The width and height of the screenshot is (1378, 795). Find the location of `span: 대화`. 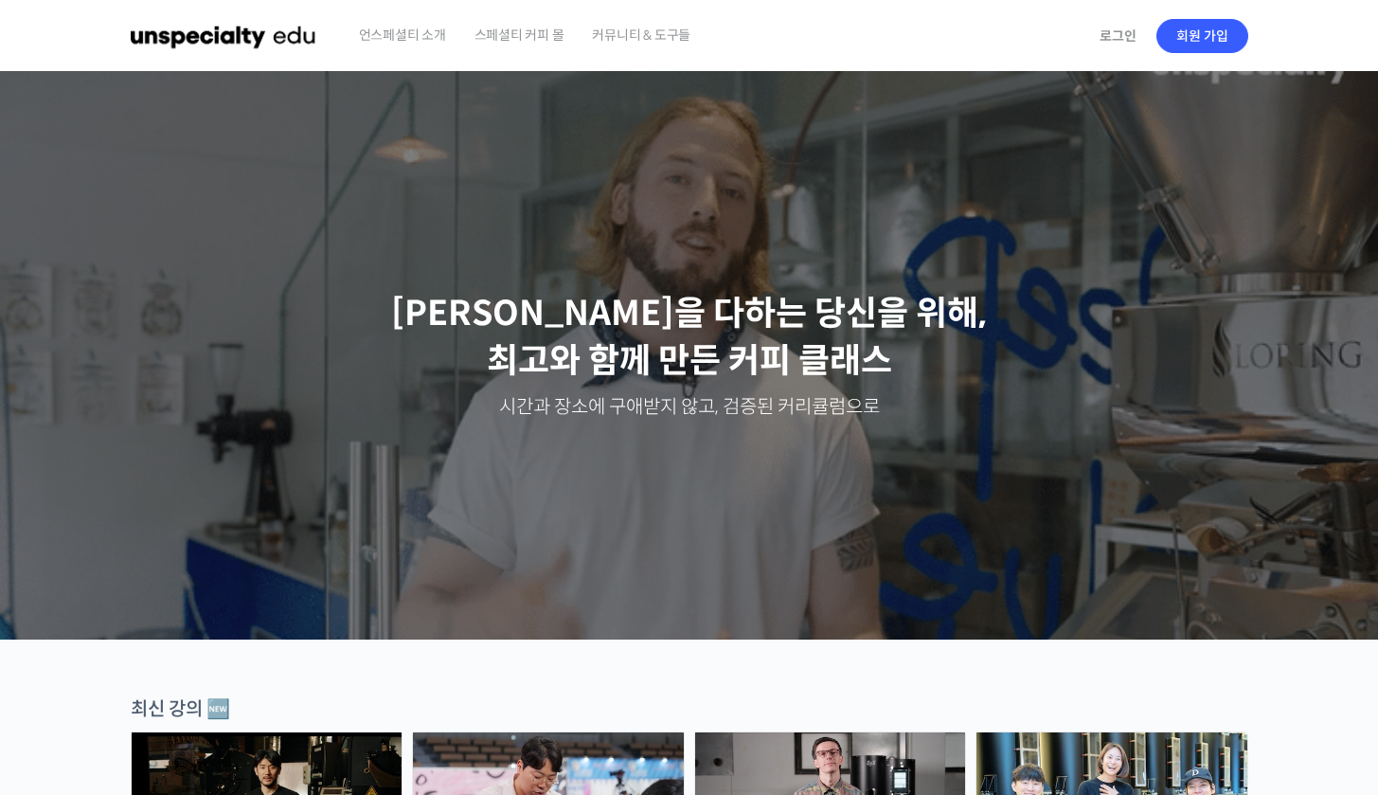

span: 대화 is located at coordinates (185, 638).